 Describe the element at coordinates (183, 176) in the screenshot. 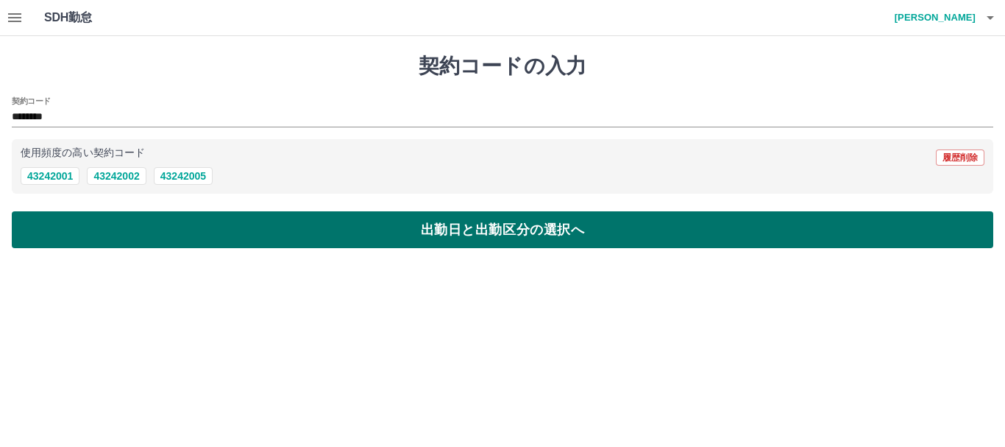

I see `button: 43242005` at that location.